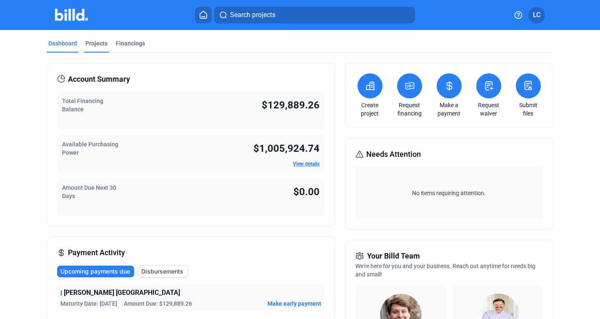 This screenshot has height=319, width=600. Describe the element at coordinates (163, 271) in the screenshot. I see `button: Disbursements` at that location.